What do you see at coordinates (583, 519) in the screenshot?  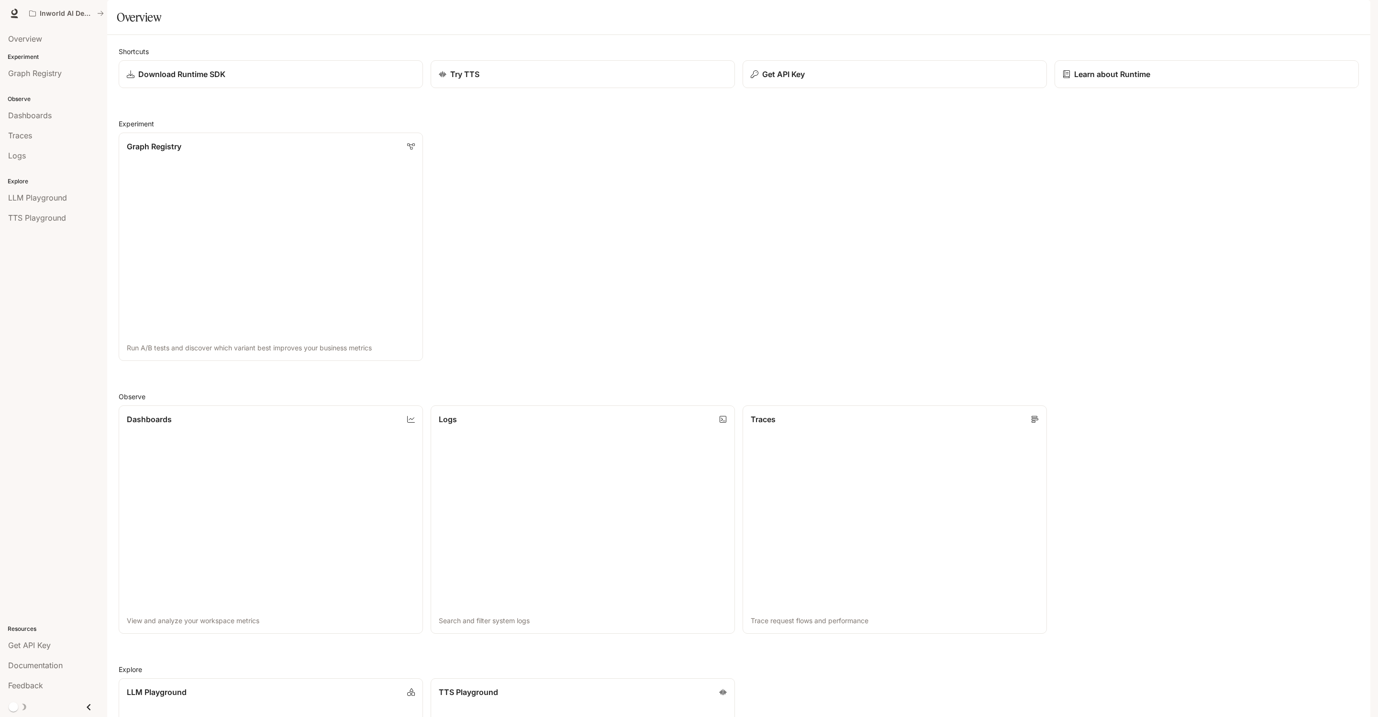 I see `a: LogsSearch and filter system logs` at bounding box center [583, 519].